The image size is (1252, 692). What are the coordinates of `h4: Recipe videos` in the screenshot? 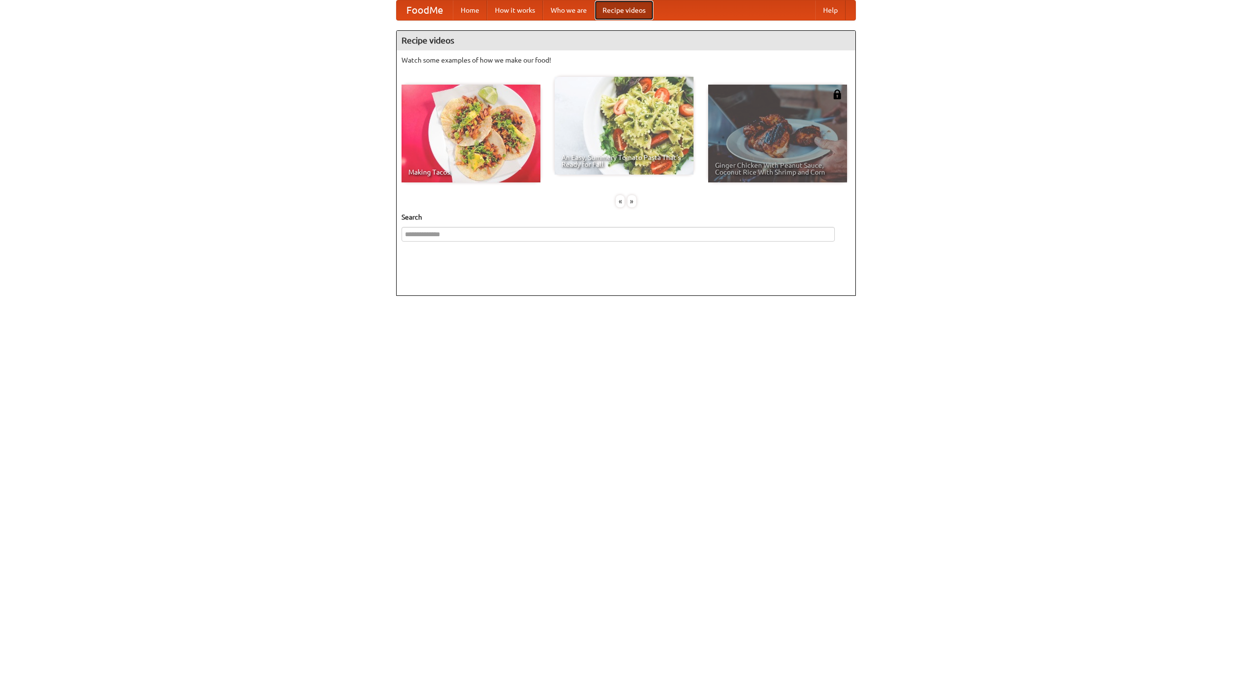 It's located at (626, 41).